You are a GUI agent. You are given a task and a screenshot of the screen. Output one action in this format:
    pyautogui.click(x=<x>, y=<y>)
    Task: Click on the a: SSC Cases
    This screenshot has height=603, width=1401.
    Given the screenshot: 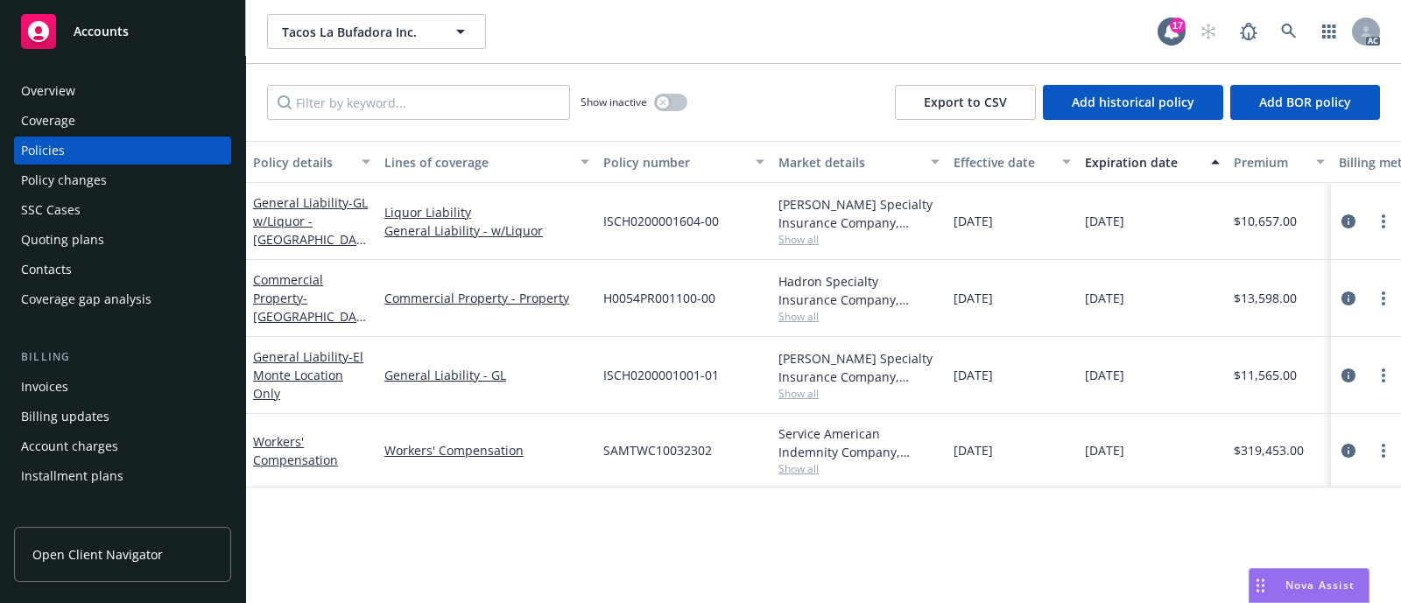 What is the action you would take?
    pyautogui.click(x=123, y=210)
    